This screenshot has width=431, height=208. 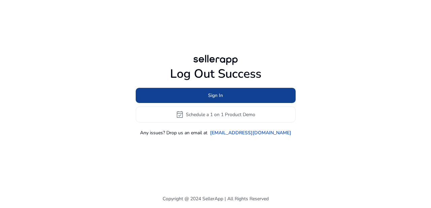 I want to click on span: Sign In, so click(x=215, y=95).